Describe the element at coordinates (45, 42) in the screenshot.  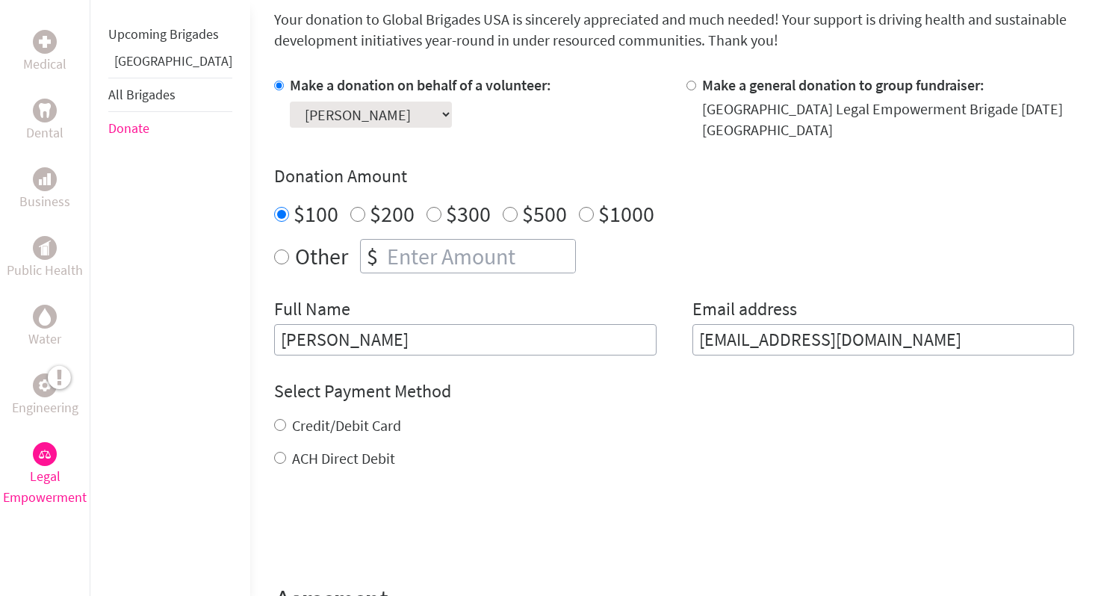
I see `img: Medical` at that location.